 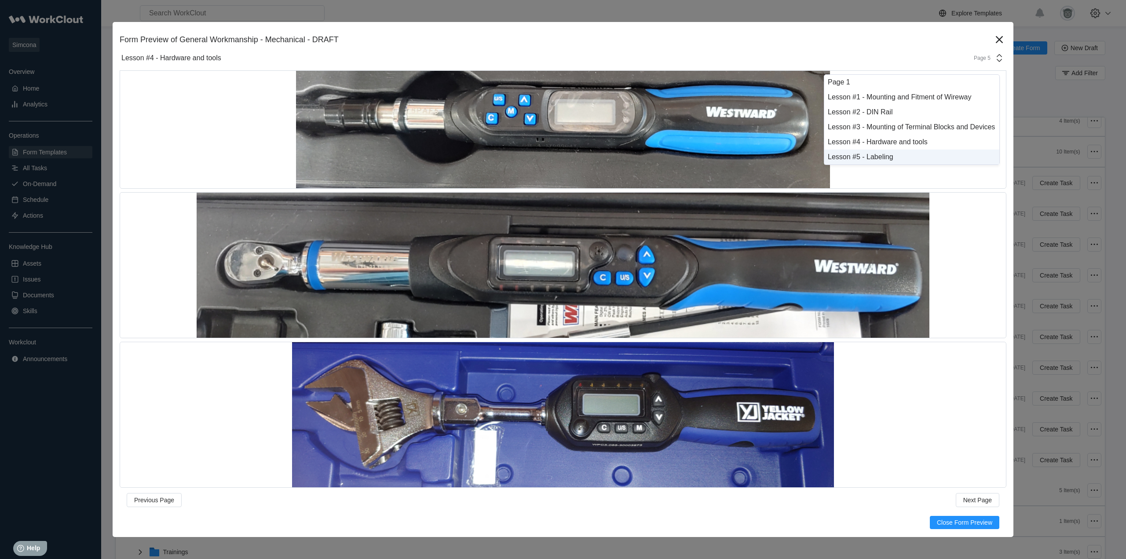 What do you see at coordinates (977, 500) in the screenshot?
I see `span: Next Page` at bounding box center [977, 500].